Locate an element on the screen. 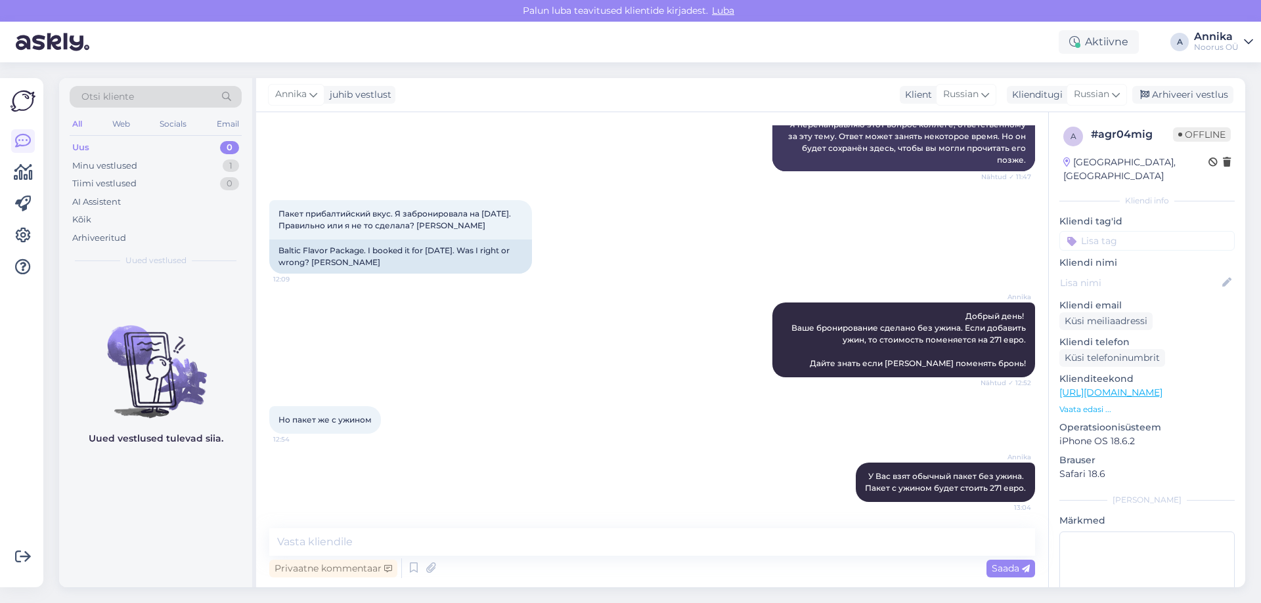 This screenshot has width=1261, height=603. div: Kliendi info is located at coordinates (1147, 201).